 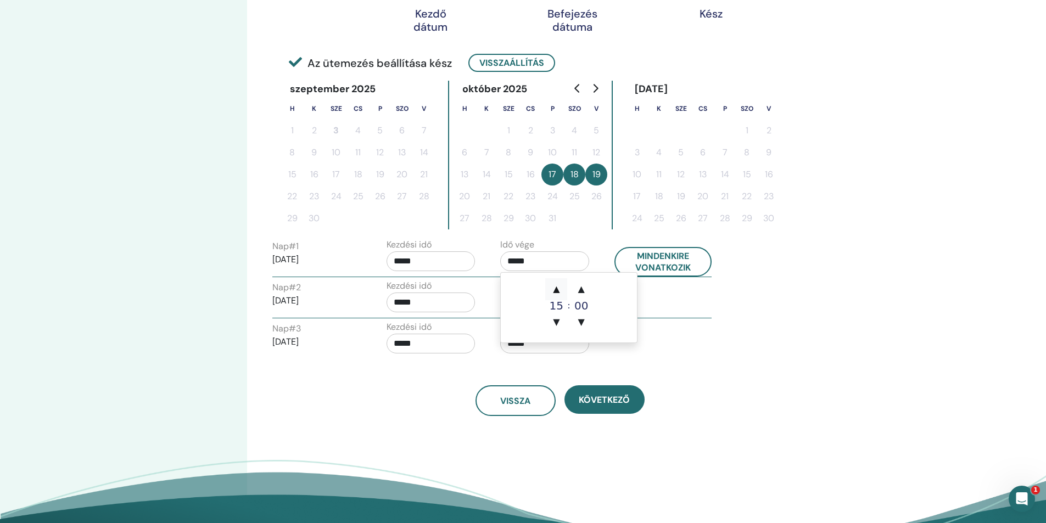 What do you see at coordinates (659, 153) in the screenshot?
I see `button: 4` at bounding box center [659, 153].